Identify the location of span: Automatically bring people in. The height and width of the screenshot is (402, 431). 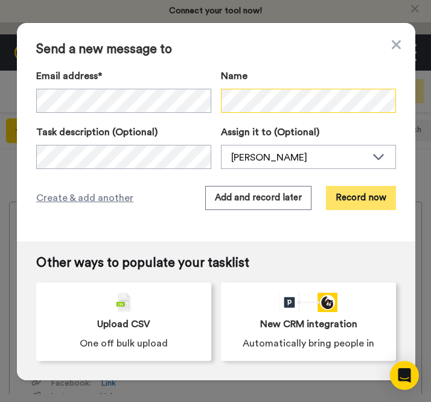
(308, 343).